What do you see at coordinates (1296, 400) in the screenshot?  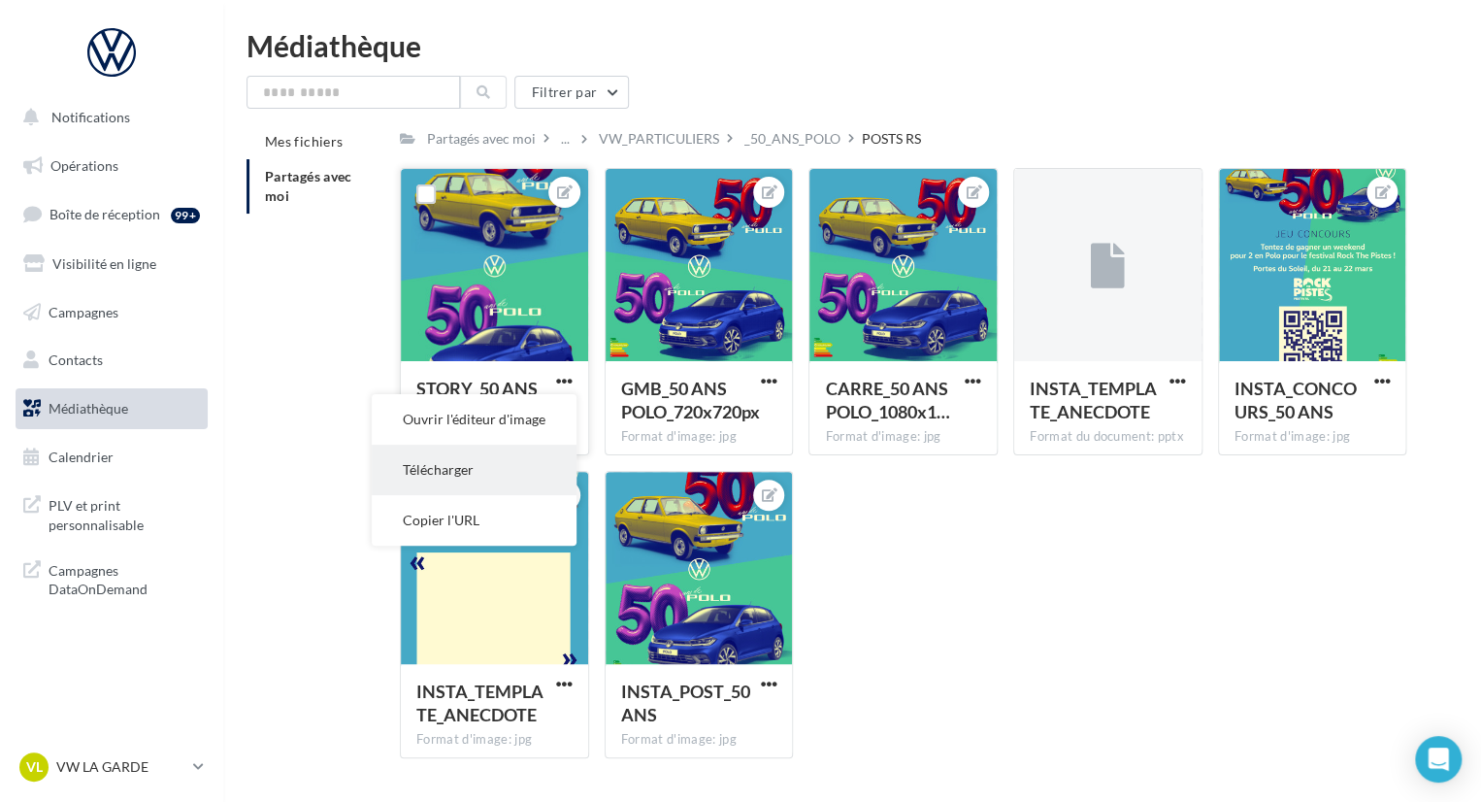 I see `span: INSTA_CONCOURS_50 ANS` at bounding box center [1296, 400].